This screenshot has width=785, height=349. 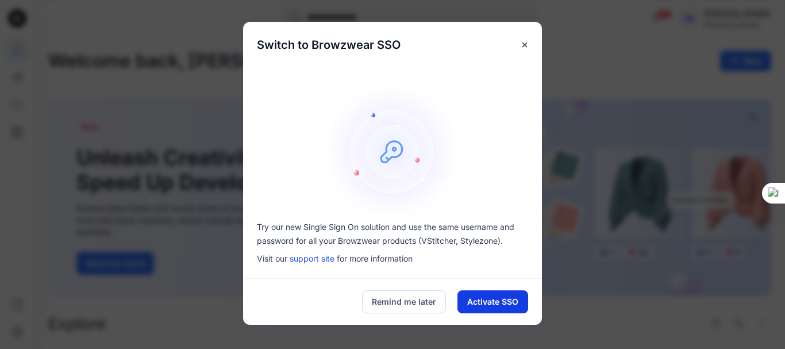 I want to click on img: onboarding-sz2.1ef2cb9c.svg, so click(x=392, y=151).